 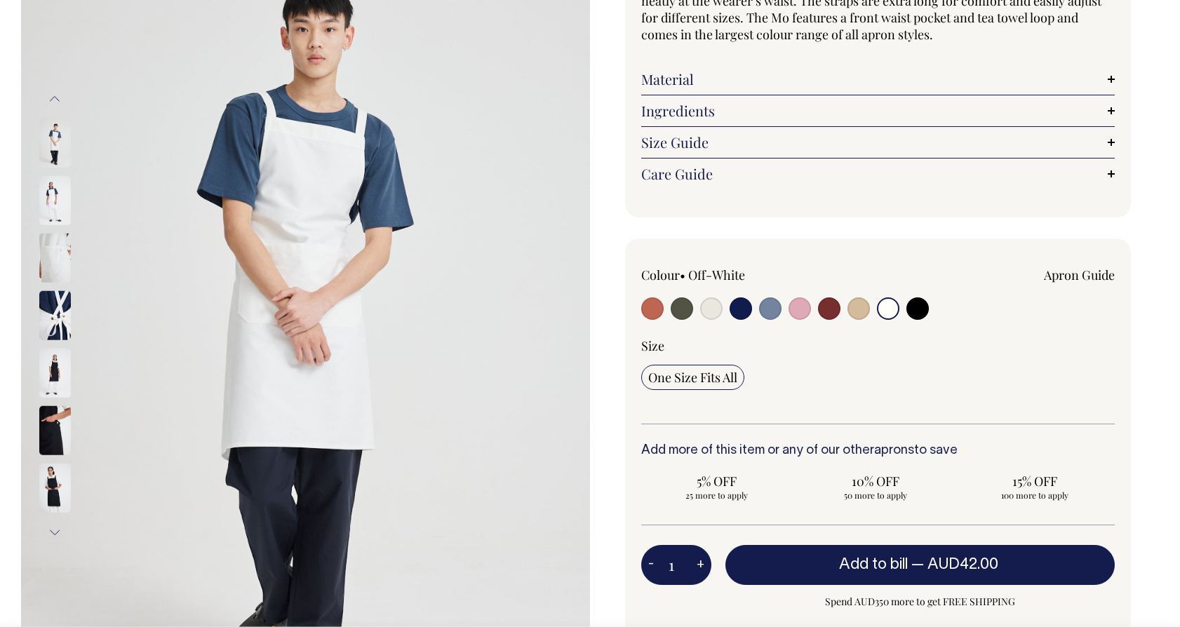 I want to click on button: Add to bill —AUD42.00, so click(x=920, y=565).